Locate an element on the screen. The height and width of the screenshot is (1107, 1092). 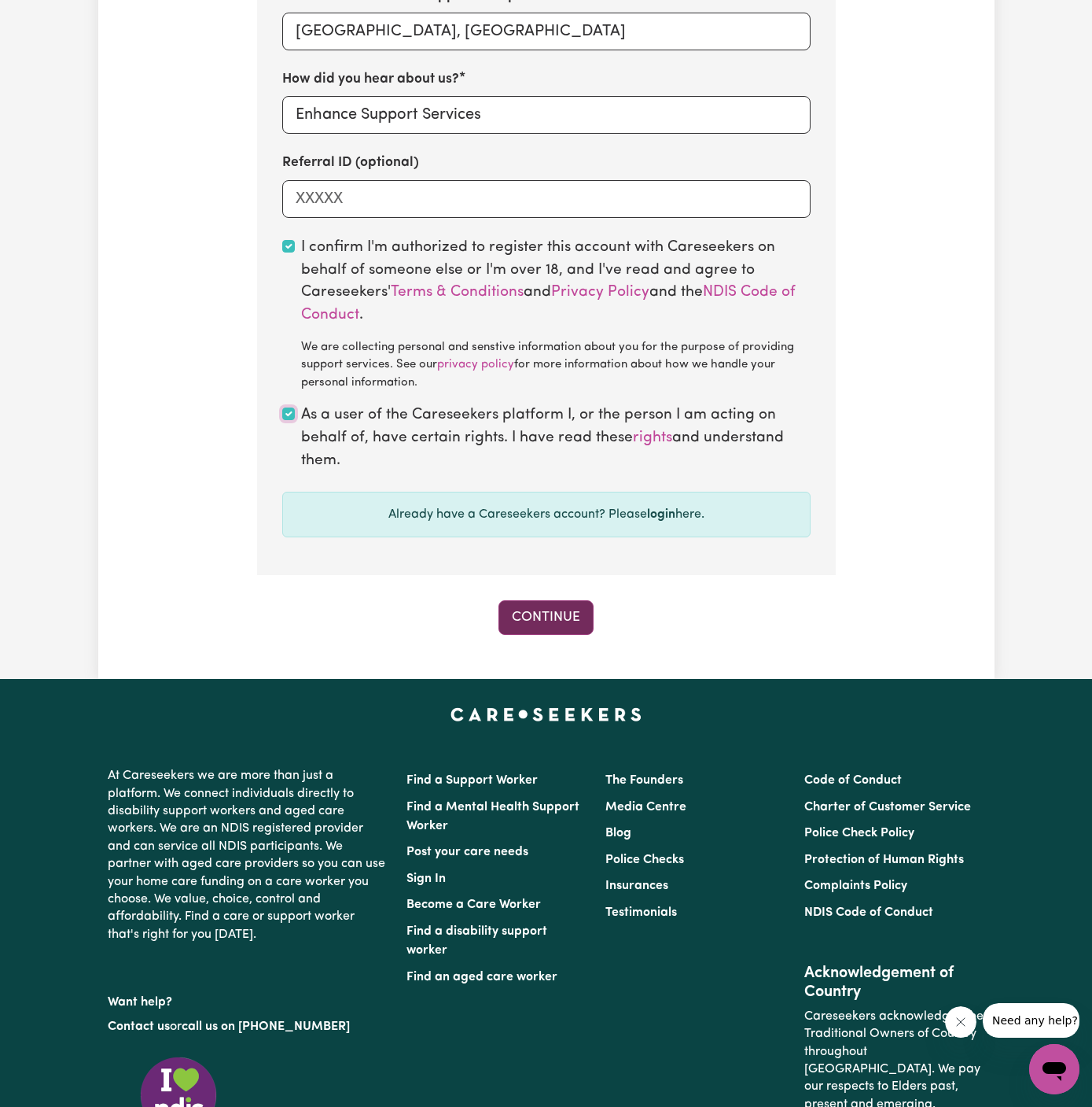
p: Want help? is located at coordinates (248, 999).